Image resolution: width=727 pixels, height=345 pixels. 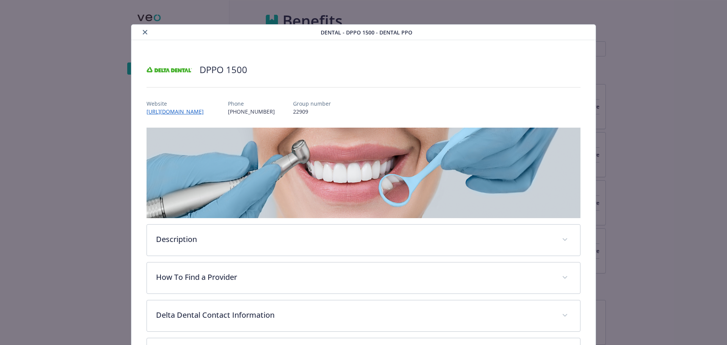 I want to click on p: Phone, so click(x=251, y=103).